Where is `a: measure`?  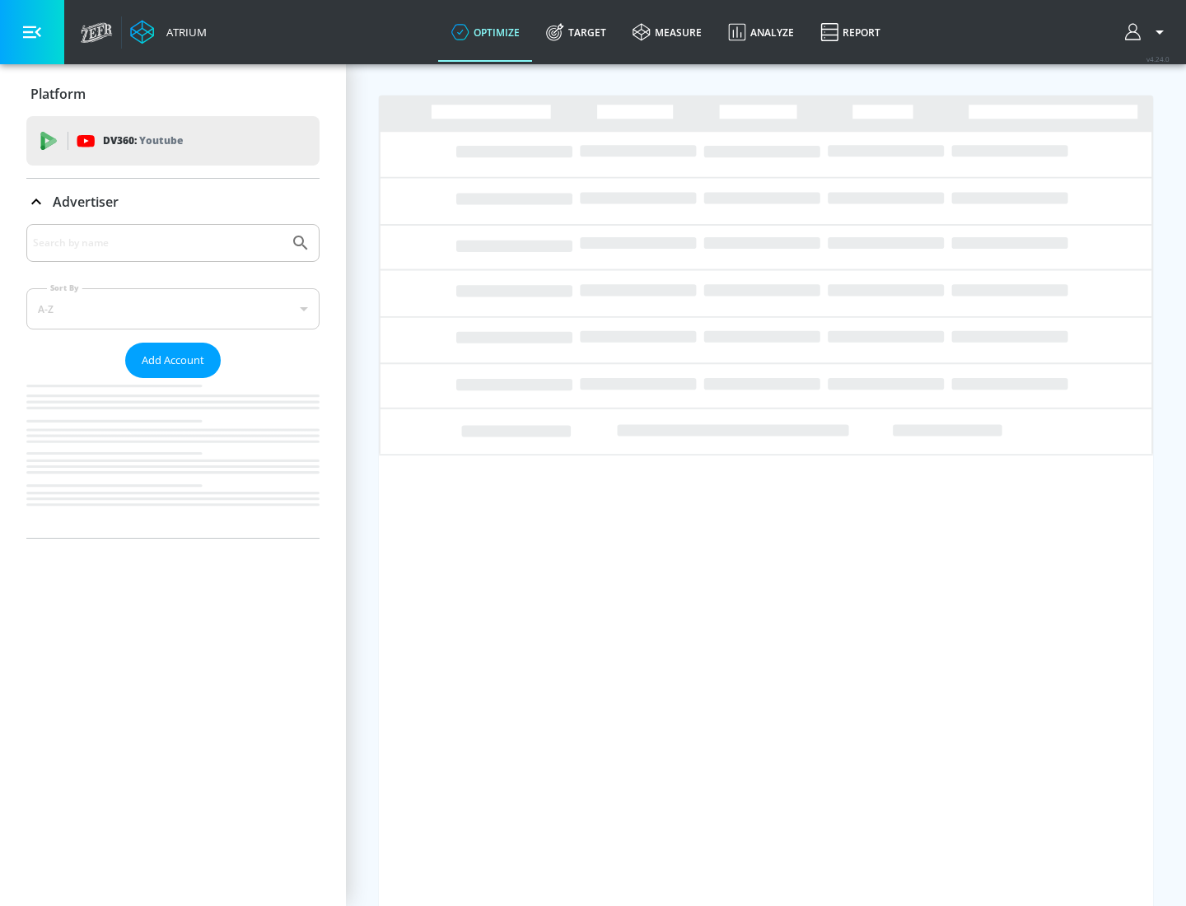 a: measure is located at coordinates (667, 32).